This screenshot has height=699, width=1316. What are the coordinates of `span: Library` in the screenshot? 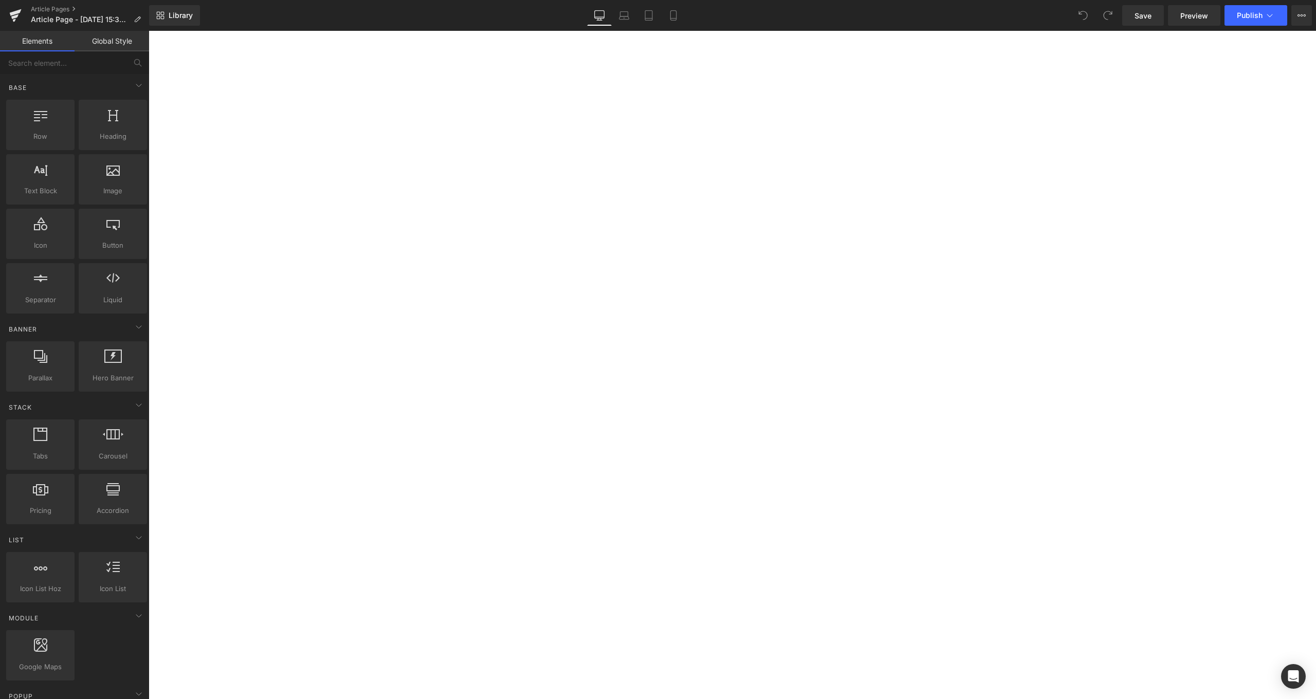 It's located at (180, 15).